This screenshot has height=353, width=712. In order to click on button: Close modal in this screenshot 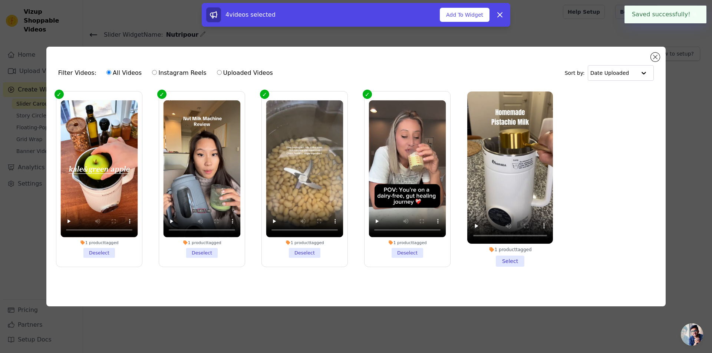, I will do `click(655, 57)`.